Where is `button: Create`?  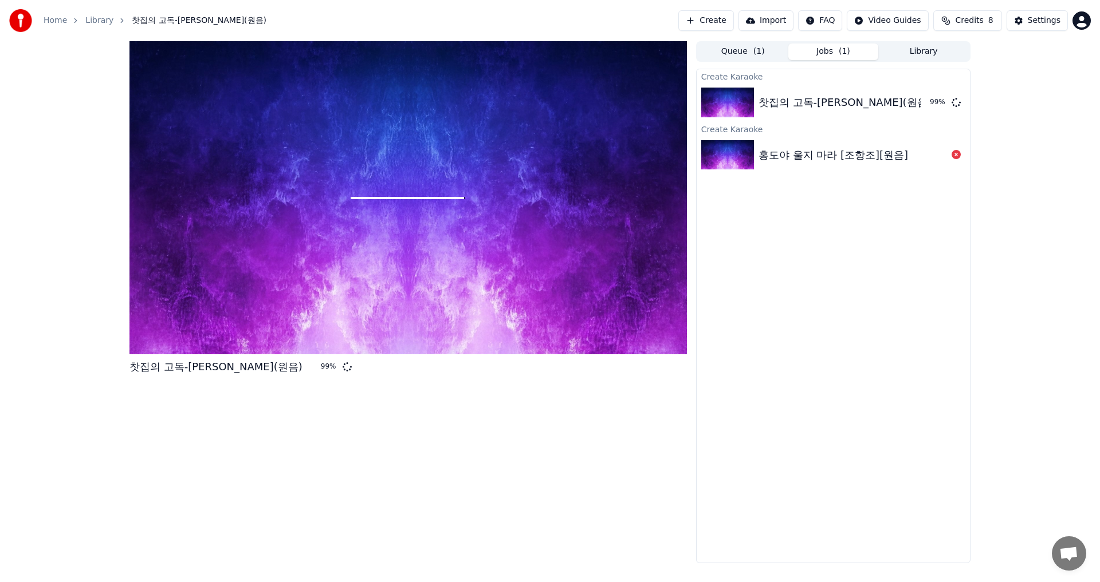 button: Create is located at coordinates (706, 21).